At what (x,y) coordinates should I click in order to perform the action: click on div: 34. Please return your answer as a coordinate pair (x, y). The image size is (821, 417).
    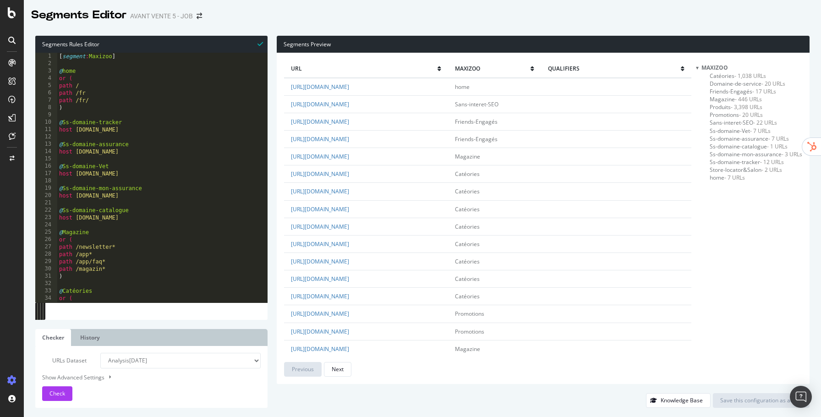
    Looking at the image, I should click on (46, 298).